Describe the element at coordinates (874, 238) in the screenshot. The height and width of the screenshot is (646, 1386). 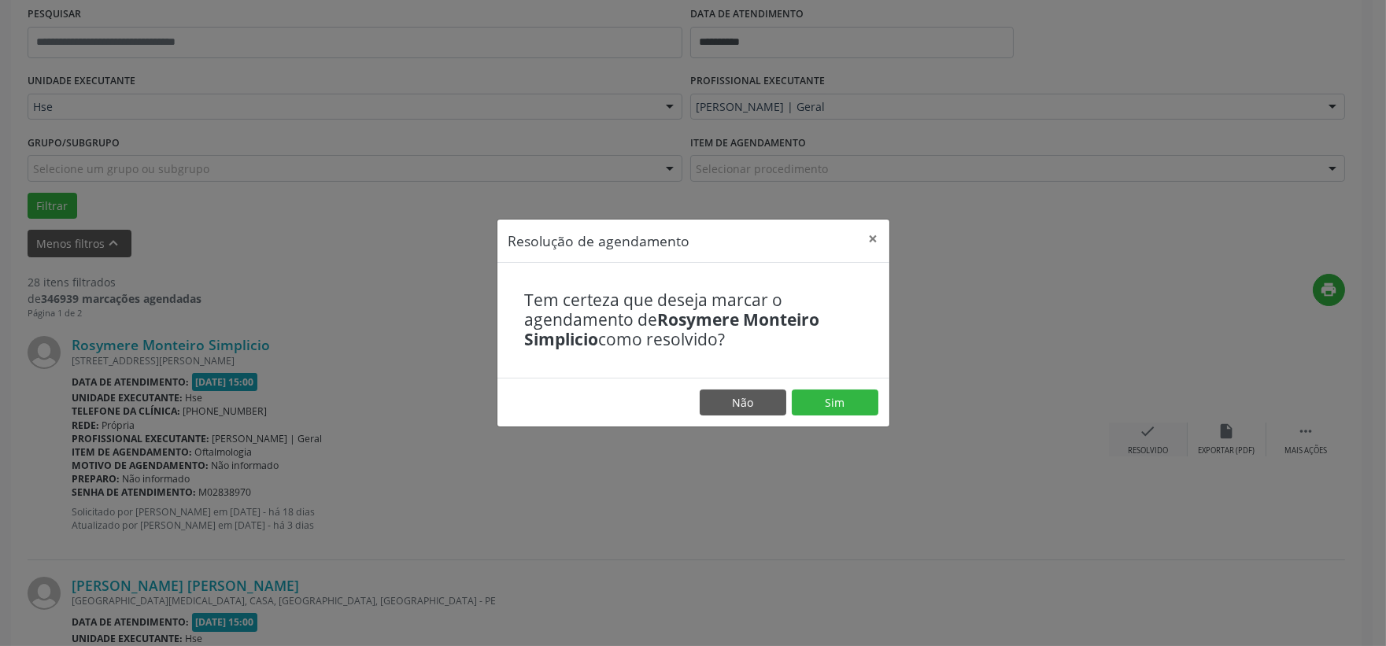
I see `button: Close` at that location.